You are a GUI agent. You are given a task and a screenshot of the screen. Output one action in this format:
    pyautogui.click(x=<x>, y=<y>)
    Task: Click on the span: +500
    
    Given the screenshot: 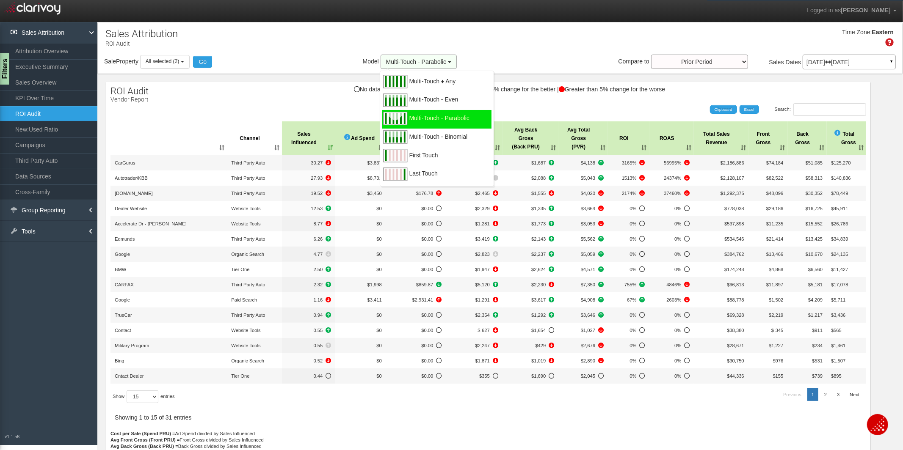 What is the action you would take?
    pyautogui.click(x=583, y=163)
    